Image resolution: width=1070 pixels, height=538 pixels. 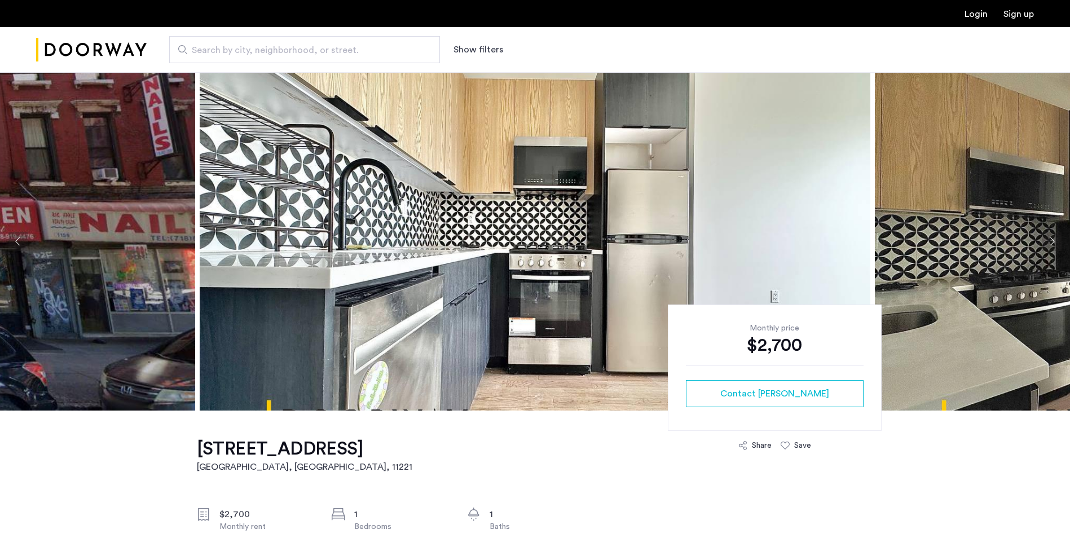 What do you see at coordinates (478, 50) in the screenshot?
I see `button: Show or hide filters` at bounding box center [478, 50].